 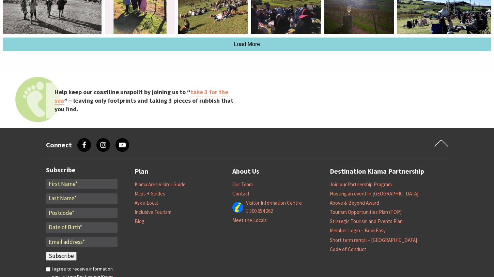 What do you see at coordinates (361, 184) in the screenshot?
I see `a: Join our Partnership Program` at bounding box center [361, 184].